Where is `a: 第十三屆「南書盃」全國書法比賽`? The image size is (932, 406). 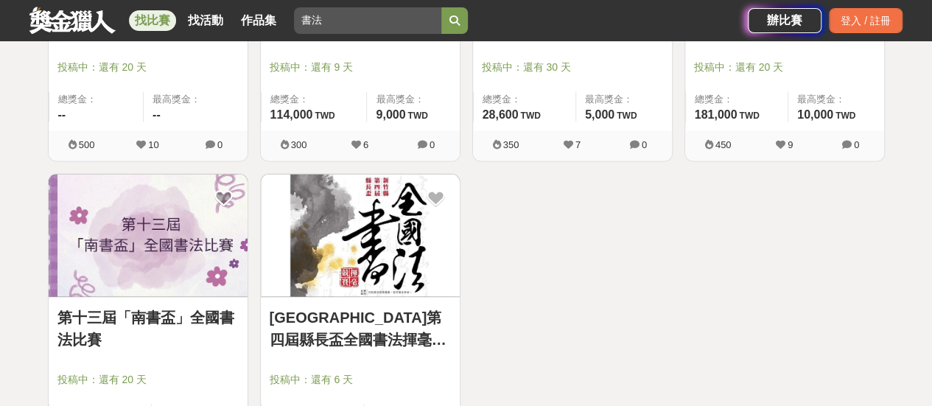
a: 第十三屆「南書盃」全國書法比賽 is located at coordinates (148, 329).